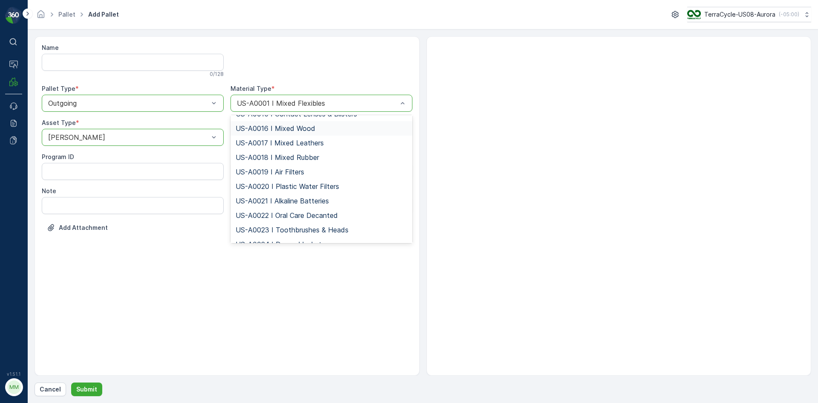 This screenshot has width=818, height=403. What do you see at coordinates (740, 14) in the screenshot?
I see `p: TerraCycle-US08-Aurora` at bounding box center [740, 14].